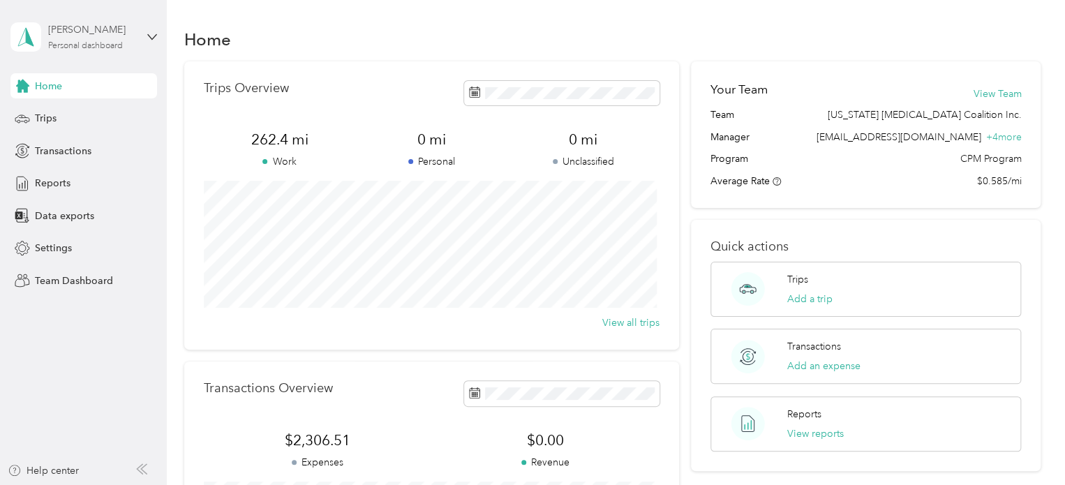  I want to click on p: Revenue, so click(545, 462).